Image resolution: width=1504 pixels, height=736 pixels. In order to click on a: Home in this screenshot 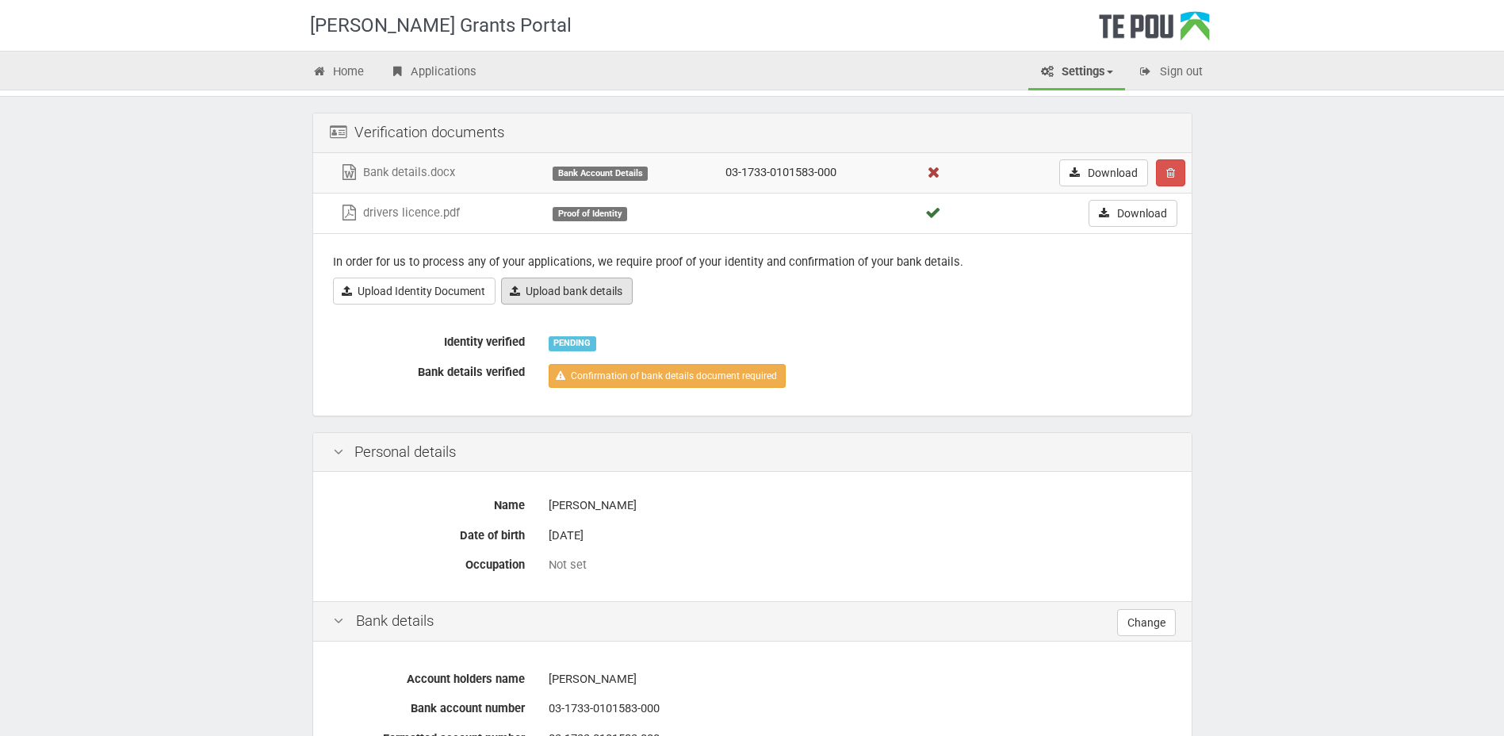, I will do `click(339, 73)`.